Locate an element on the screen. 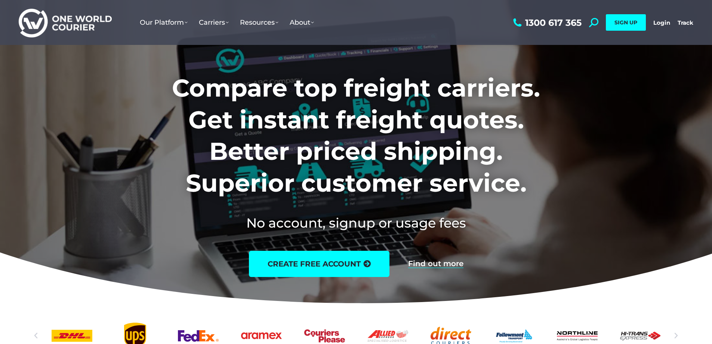 The image size is (712, 344). h2: No account, signup or usage fees is located at coordinates (356, 223).